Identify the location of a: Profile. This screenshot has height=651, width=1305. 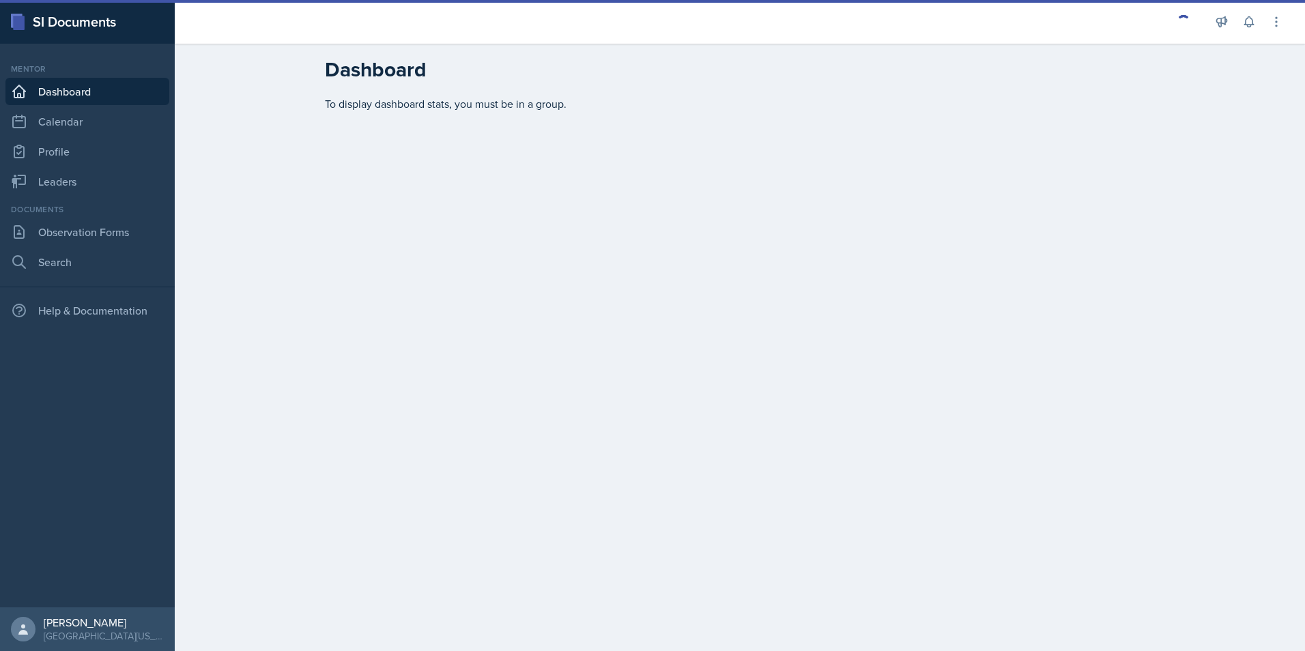
(87, 152).